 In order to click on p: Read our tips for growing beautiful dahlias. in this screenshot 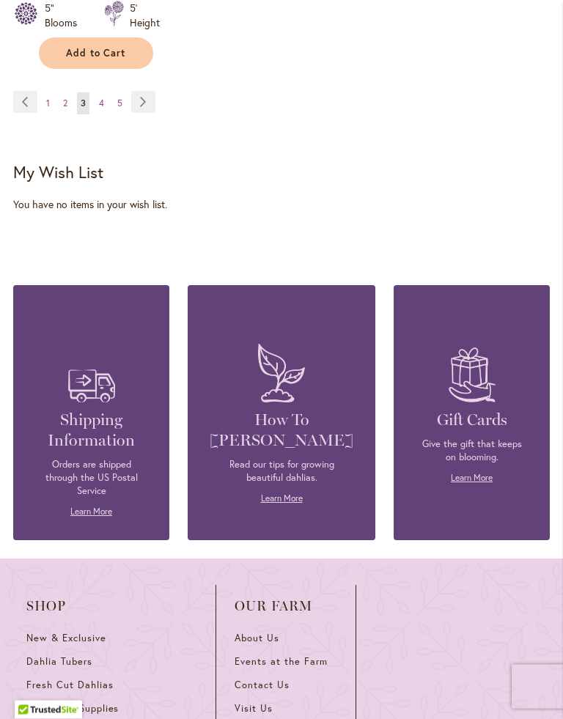, I will do `click(281, 472)`.